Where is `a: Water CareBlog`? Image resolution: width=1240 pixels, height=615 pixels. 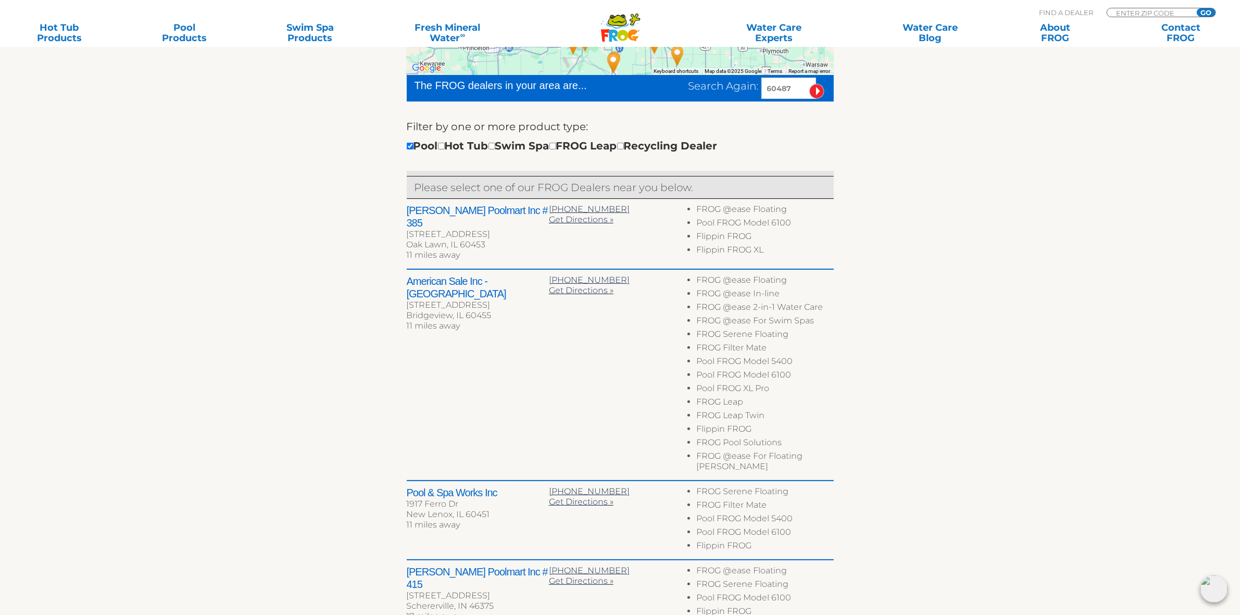
a: Water CareBlog is located at coordinates (930, 33).